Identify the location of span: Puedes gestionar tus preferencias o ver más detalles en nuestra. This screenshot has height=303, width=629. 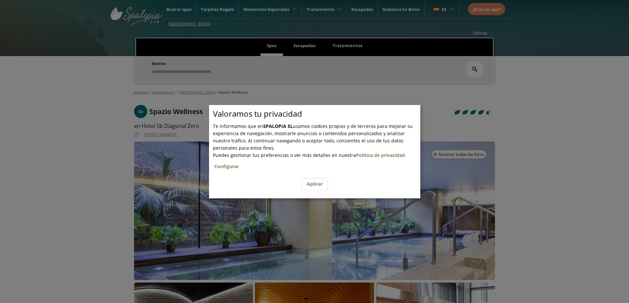
(284, 155).